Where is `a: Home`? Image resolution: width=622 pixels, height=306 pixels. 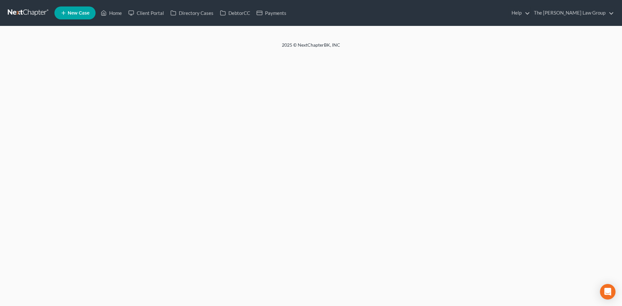 a: Home is located at coordinates (111, 13).